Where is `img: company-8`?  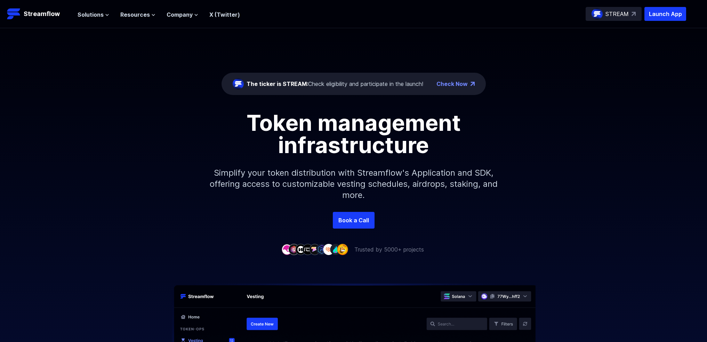
img: company-8 is located at coordinates (336, 249).